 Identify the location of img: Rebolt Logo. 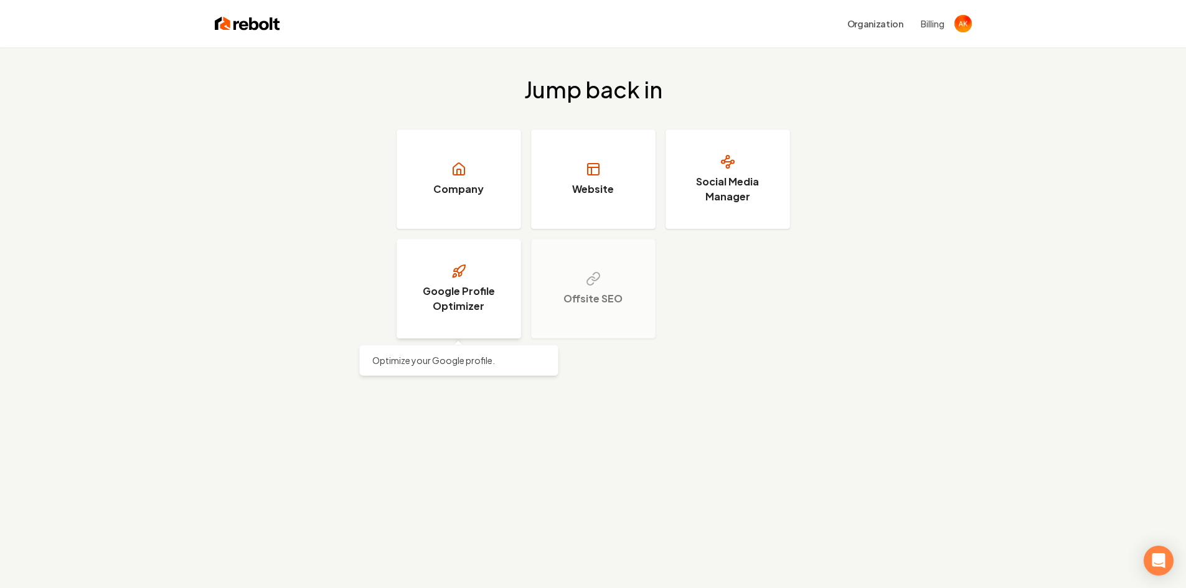
(247, 24).